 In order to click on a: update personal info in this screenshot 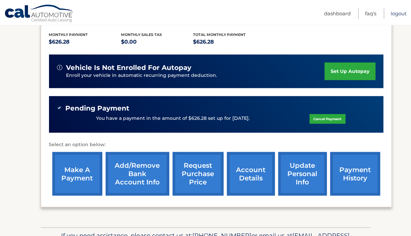, I will do `click(303, 174)`.